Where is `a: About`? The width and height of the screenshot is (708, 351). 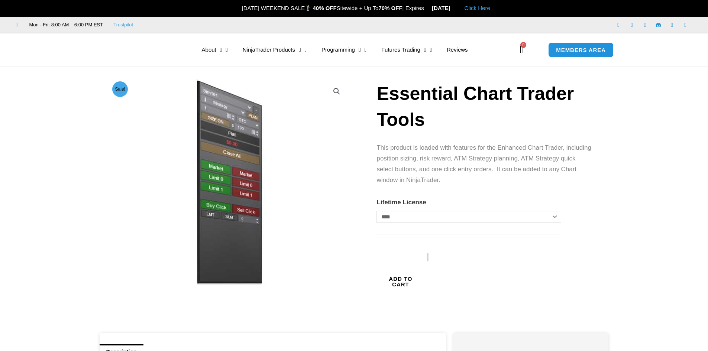
a: About is located at coordinates (215, 50).